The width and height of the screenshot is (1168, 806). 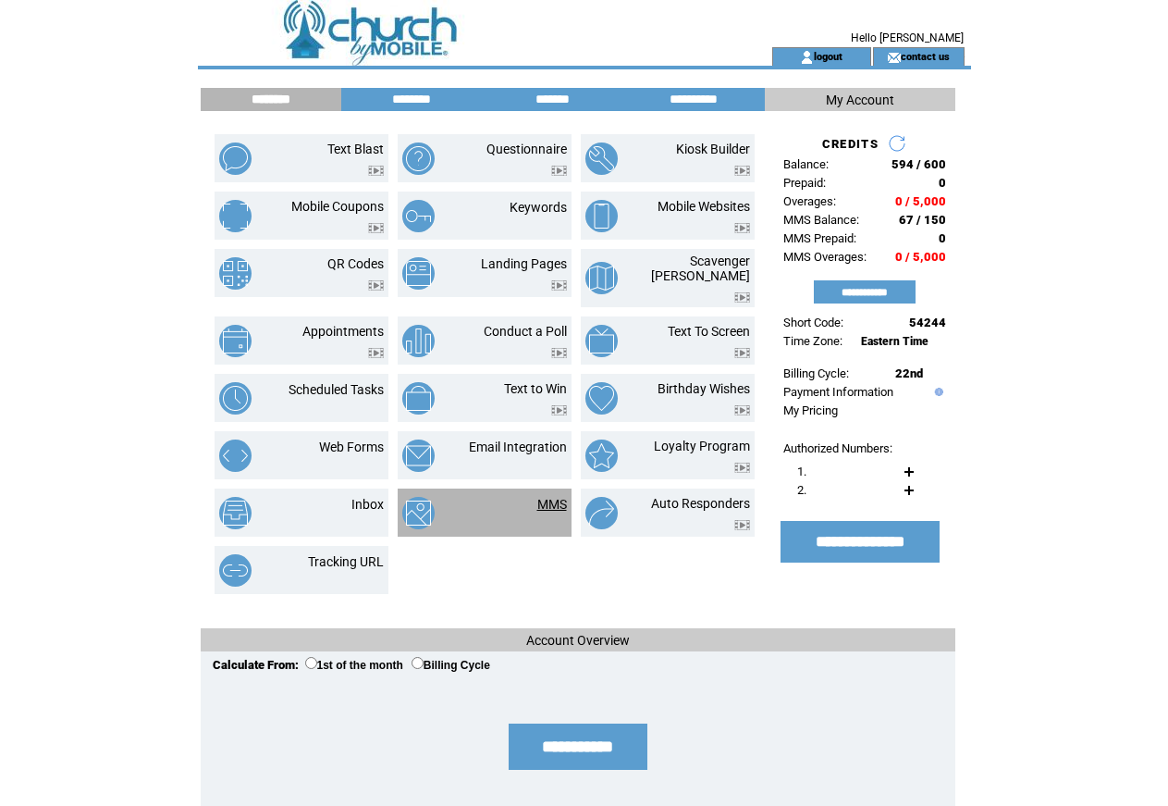 What do you see at coordinates (418, 158) in the screenshot?
I see `img: questionnaire.png` at bounding box center [418, 158].